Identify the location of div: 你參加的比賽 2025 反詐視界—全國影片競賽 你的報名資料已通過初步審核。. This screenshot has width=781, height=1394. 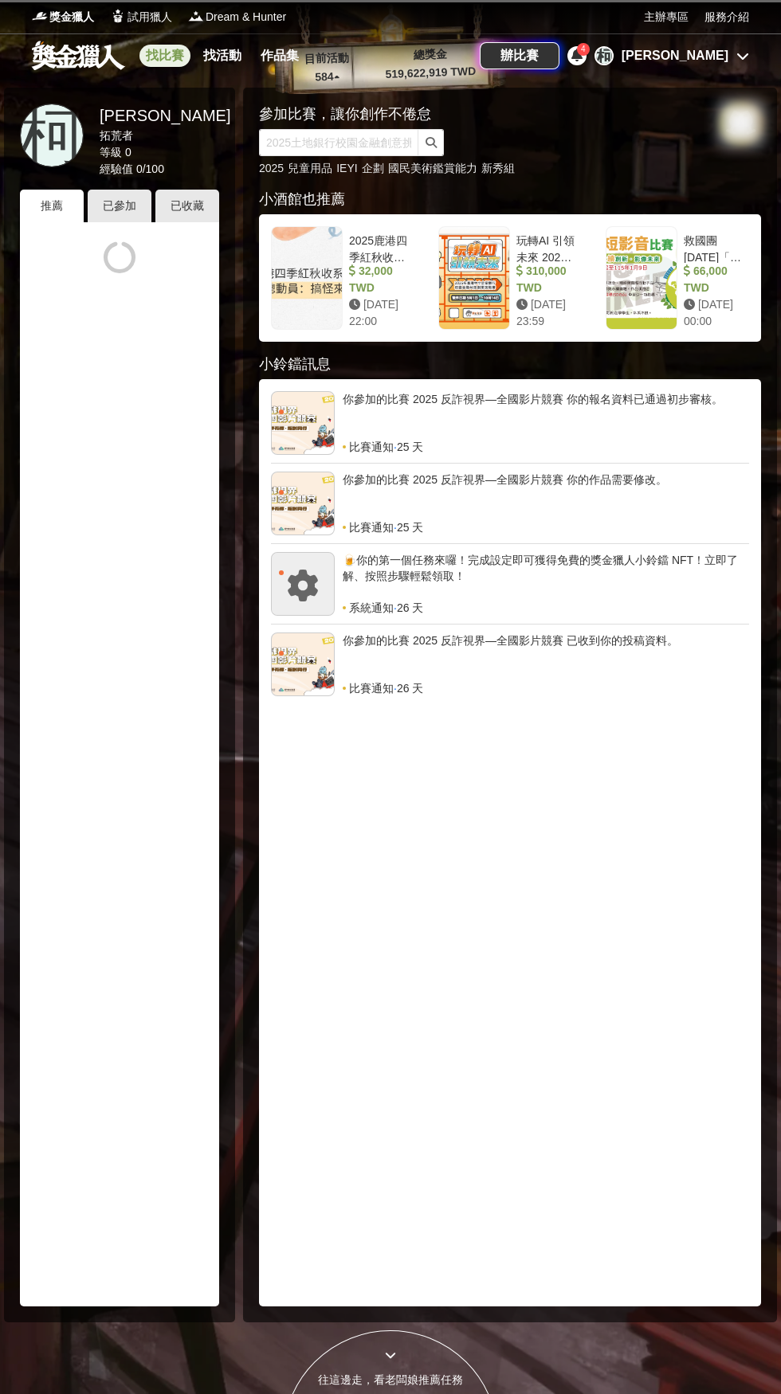
(546, 415).